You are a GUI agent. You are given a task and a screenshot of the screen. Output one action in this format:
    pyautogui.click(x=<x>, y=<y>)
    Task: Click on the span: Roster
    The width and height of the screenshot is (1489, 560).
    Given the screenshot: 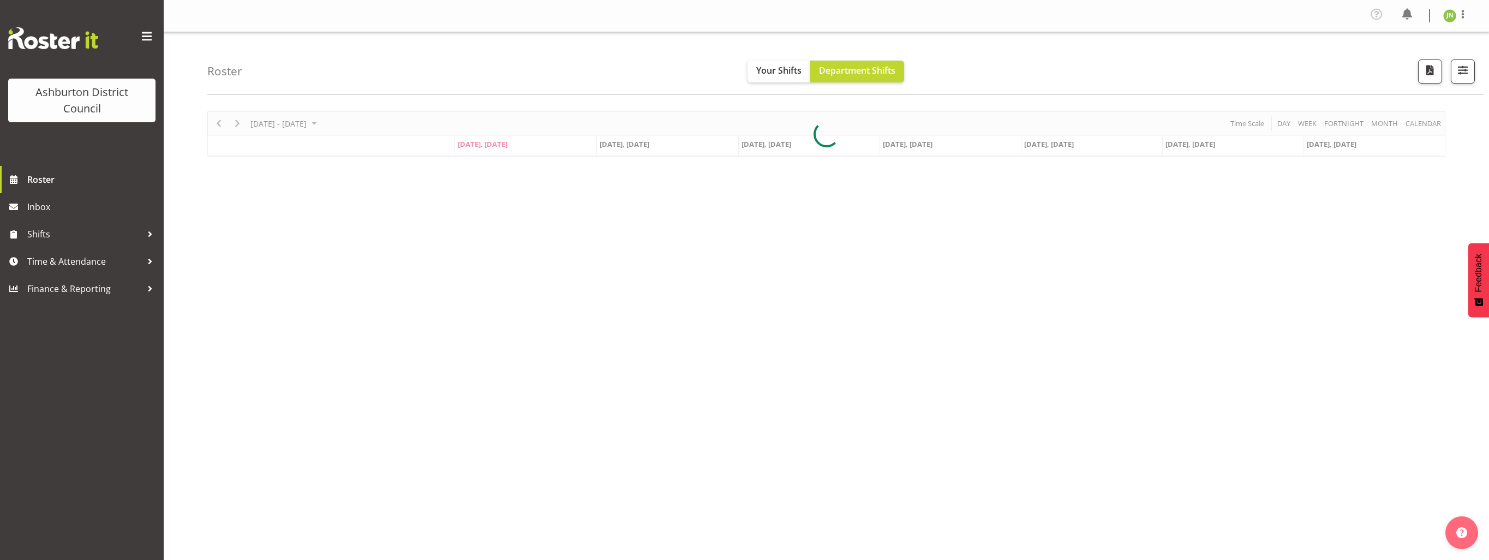 What is the action you would take?
    pyautogui.click(x=93, y=179)
    